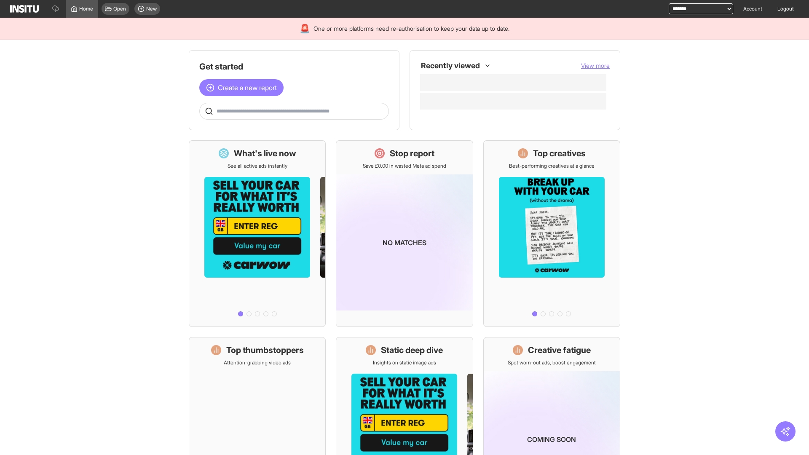 This screenshot has height=455, width=809. Describe the element at coordinates (405, 166) in the screenshot. I see `p: Save £0.00 in wasted Meta ad spend` at that location.